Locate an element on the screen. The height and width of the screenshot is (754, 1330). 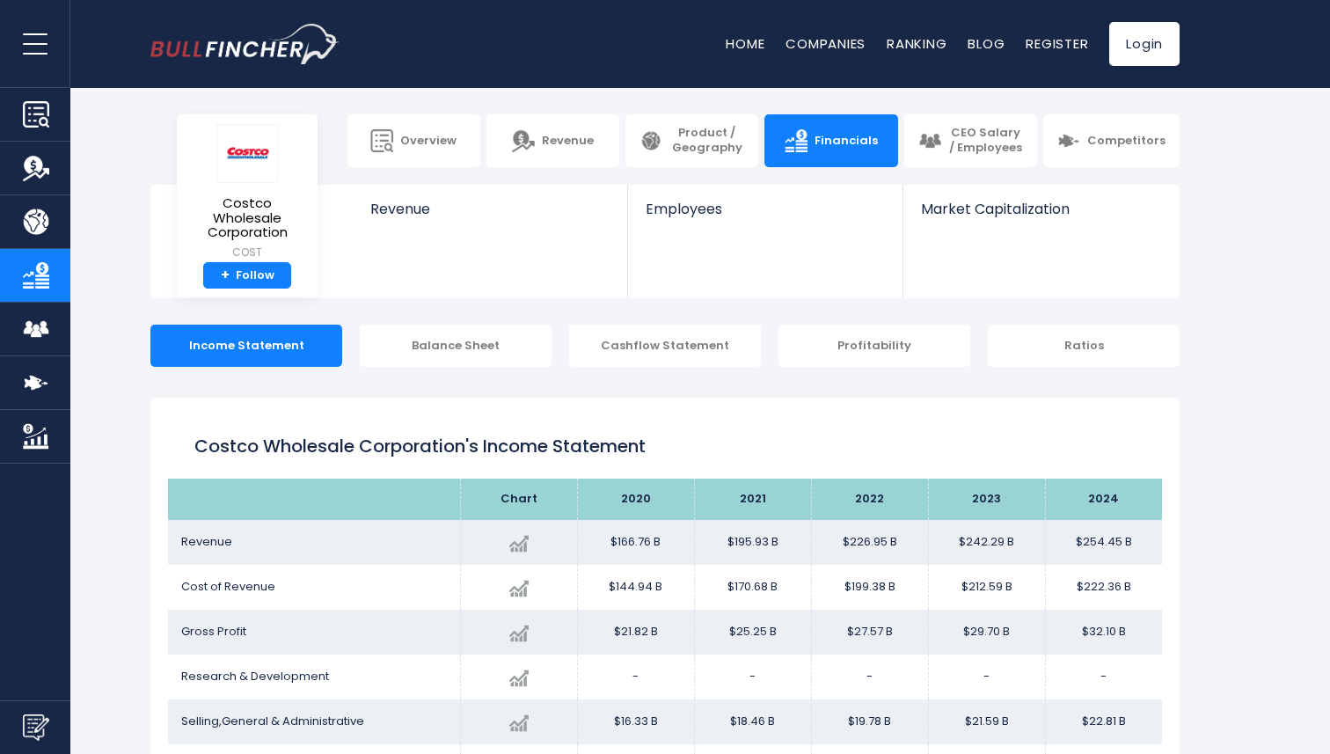
a: Market Capitalization is located at coordinates (1041, 216).